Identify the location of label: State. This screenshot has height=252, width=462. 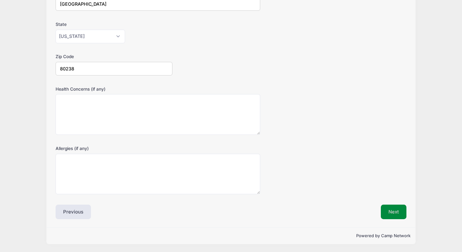
(114, 24).